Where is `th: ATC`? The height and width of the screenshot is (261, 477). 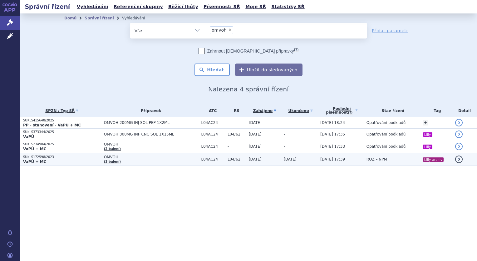
th: ATC is located at coordinates (211, 110).